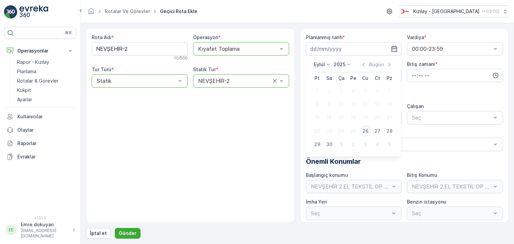  What do you see at coordinates (45, 90) in the screenshot?
I see `a: Kokpit` at bounding box center [45, 90].